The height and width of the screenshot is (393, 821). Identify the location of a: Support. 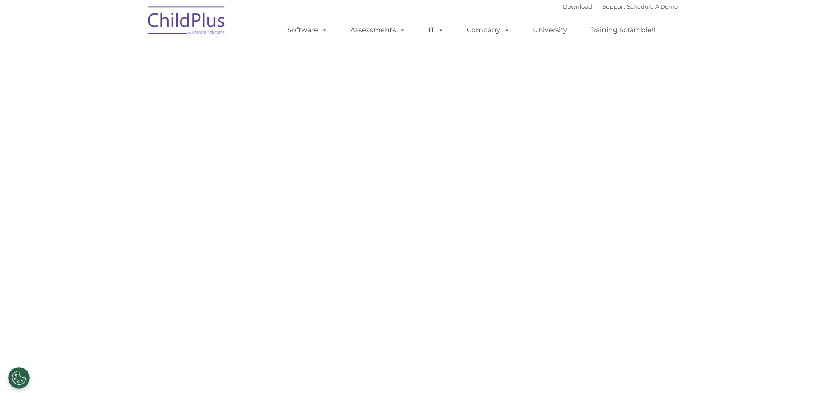
(614, 6).